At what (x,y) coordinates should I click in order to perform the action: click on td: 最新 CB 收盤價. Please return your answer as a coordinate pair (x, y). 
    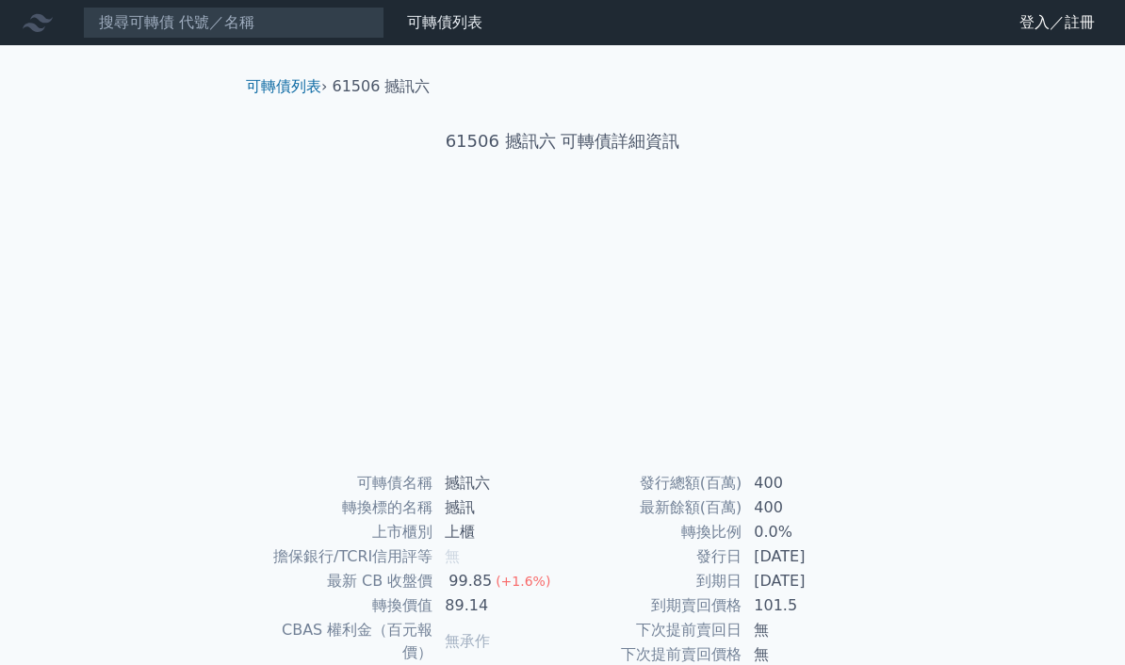
    Looking at the image, I should click on (343, 581).